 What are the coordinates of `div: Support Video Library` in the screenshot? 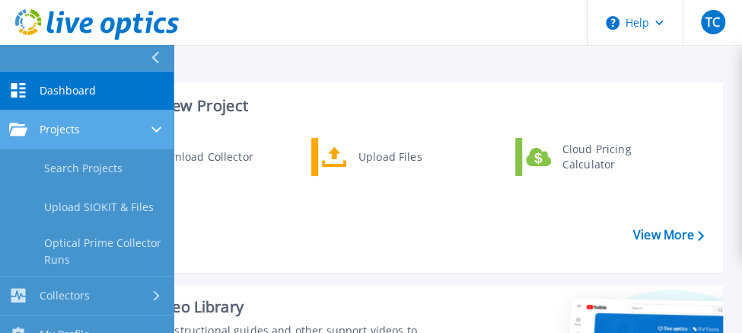 It's located at (256, 307).